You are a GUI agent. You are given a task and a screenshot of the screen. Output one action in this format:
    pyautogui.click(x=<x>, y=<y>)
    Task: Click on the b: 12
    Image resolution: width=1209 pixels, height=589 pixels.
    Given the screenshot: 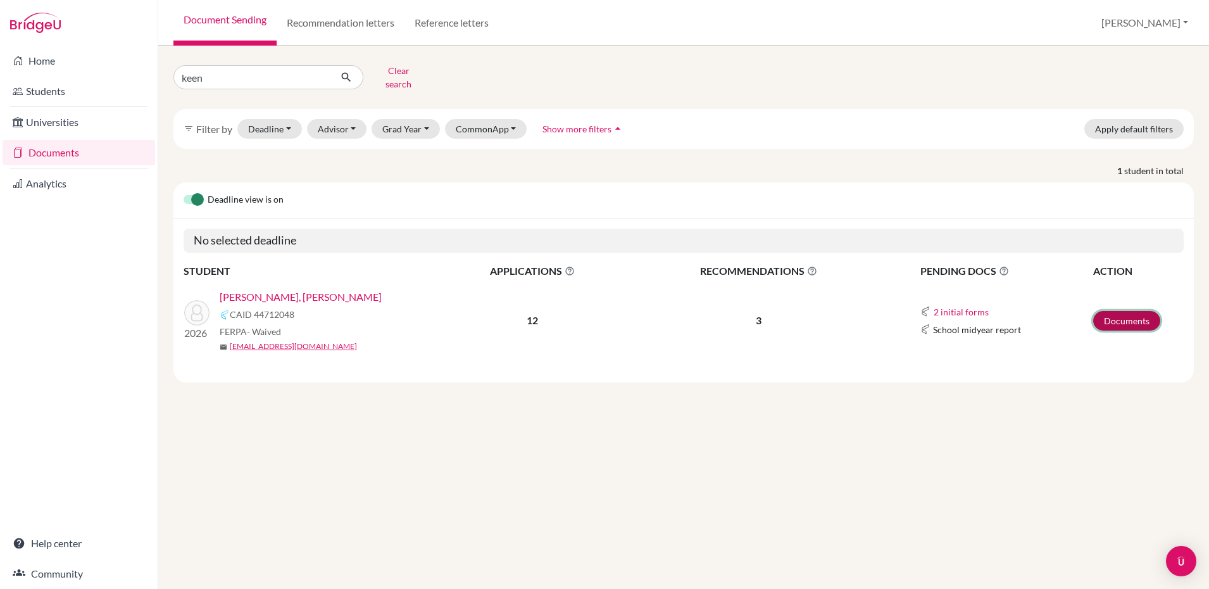 What is the action you would take?
    pyautogui.click(x=532, y=320)
    